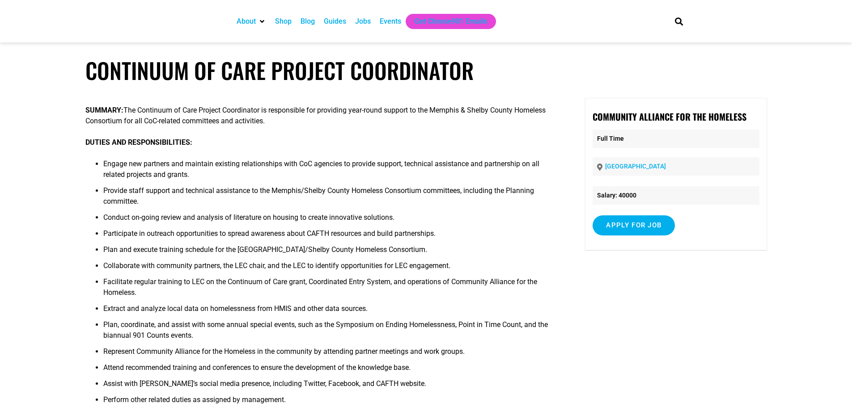  Describe the element at coordinates (327, 199) in the screenshot. I see `li: Provide staff support and technical assistance to the Memphis/Shelby County Homeless Consortium c...` at that location.